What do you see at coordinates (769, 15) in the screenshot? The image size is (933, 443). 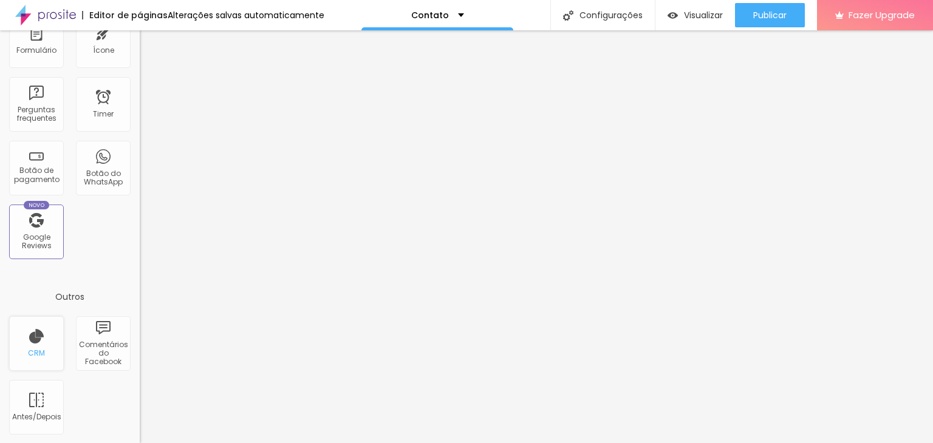 I see `span: Publicar` at bounding box center [769, 15].